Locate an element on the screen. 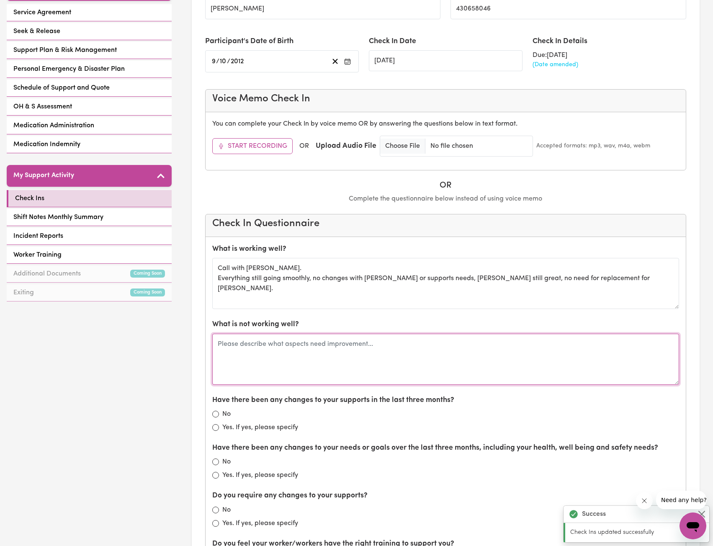 The image size is (713, 546). a: Shift Notes Monthly Summary is located at coordinates (89, 217).